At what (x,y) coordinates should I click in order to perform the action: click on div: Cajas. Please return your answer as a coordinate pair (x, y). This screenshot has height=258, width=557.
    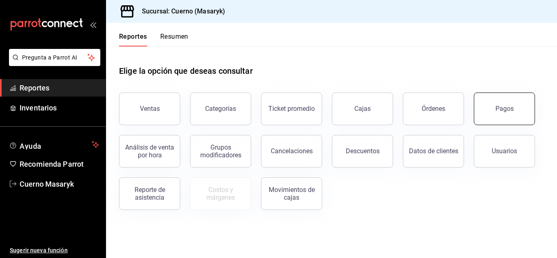
    Looking at the image, I should click on (362, 109).